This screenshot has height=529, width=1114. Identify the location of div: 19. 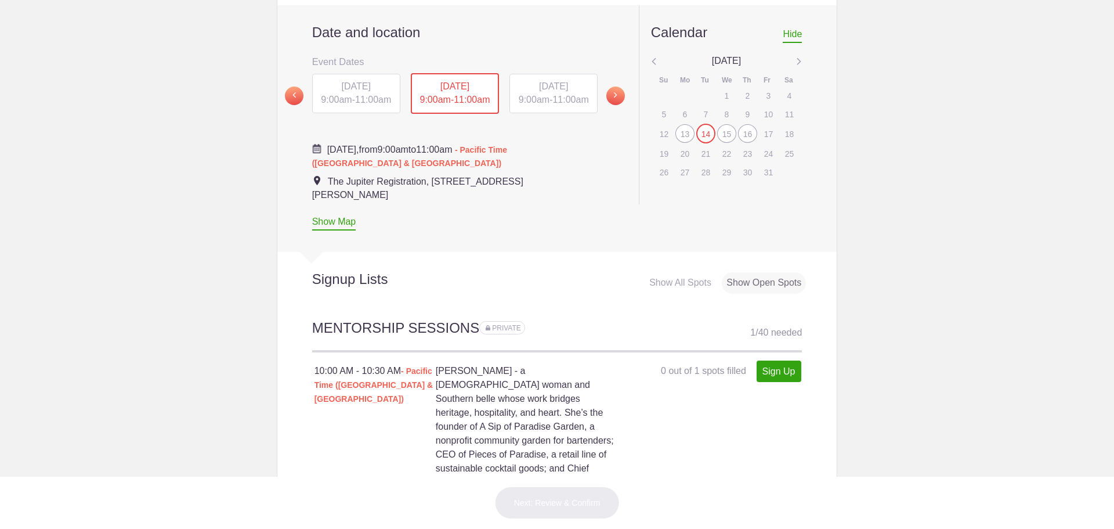
(664, 153).